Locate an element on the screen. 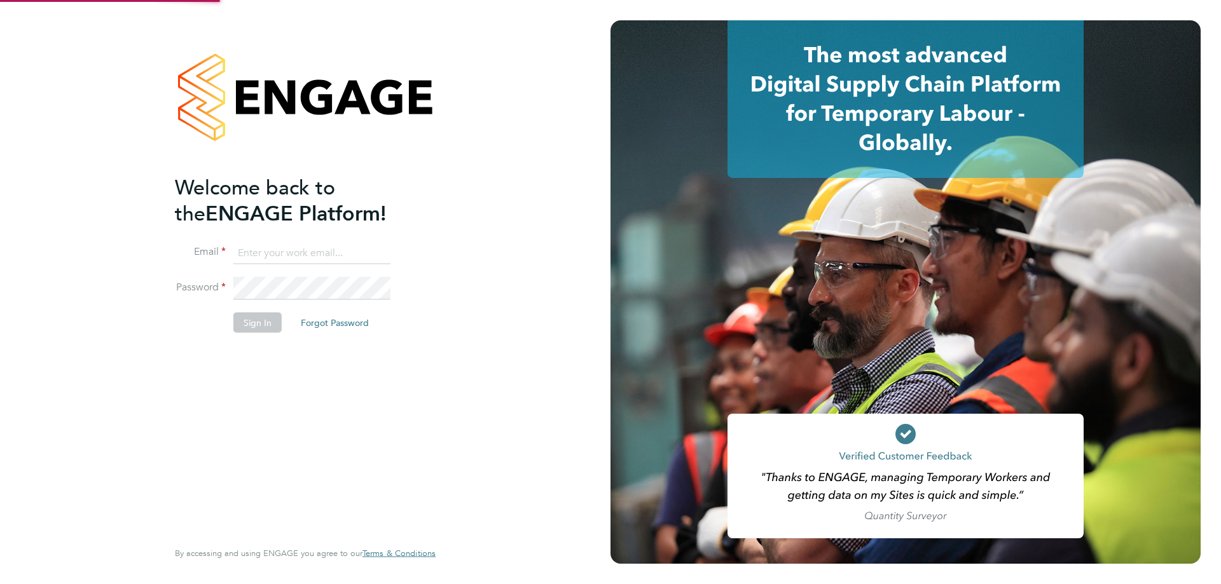 The image size is (1221, 584). h2: ENGAGE Platform! is located at coordinates (299, 200).